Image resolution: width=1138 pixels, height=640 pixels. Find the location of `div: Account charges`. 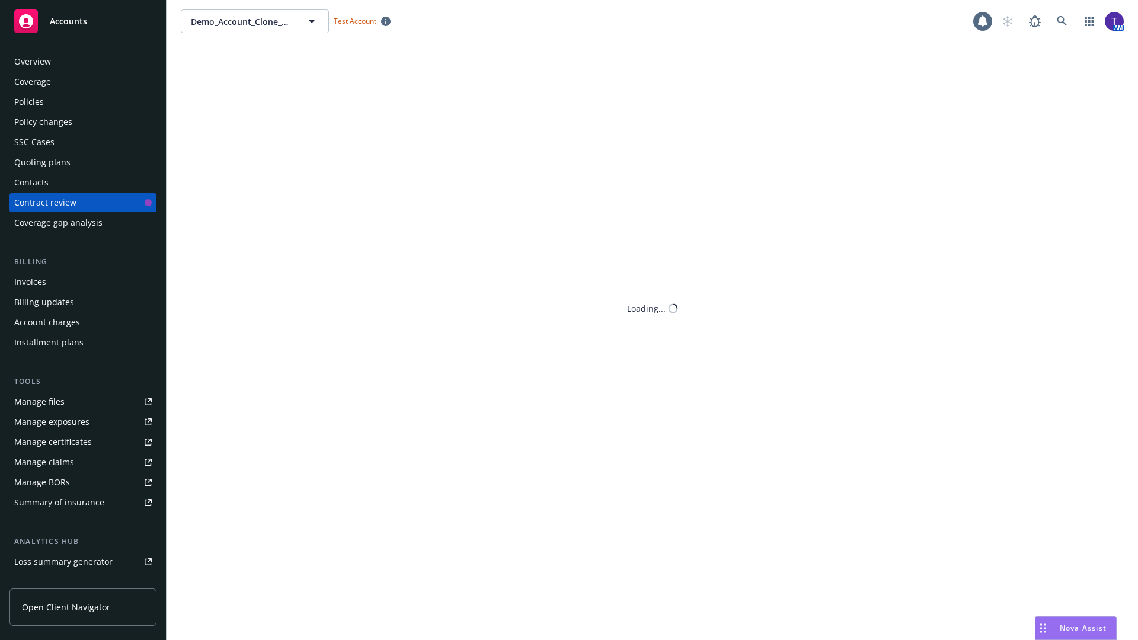

div: Account charges is located at coordinates (47, 322).